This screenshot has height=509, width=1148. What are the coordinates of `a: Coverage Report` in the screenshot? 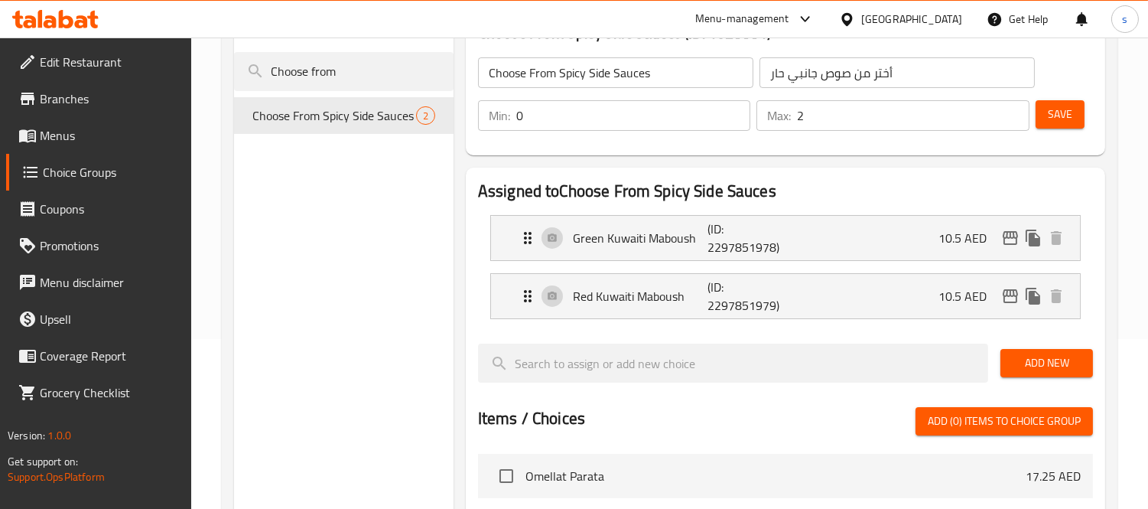 It's located at (99, 356).